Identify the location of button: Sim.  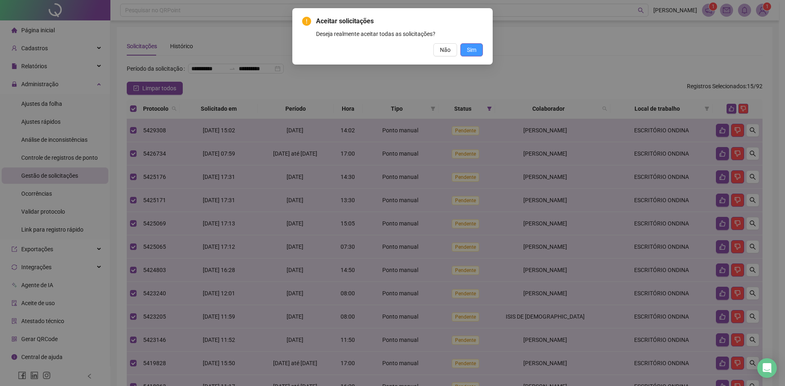
(472, 50).